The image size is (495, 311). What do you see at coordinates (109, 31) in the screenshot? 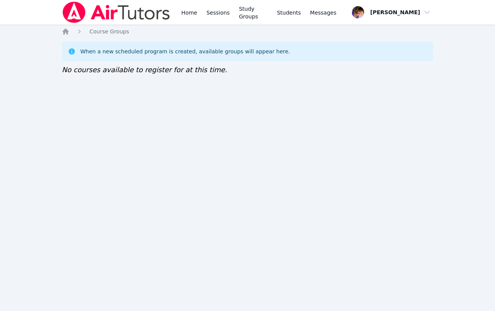
I see `a: Course Groups` at bounding box center [109, 31].